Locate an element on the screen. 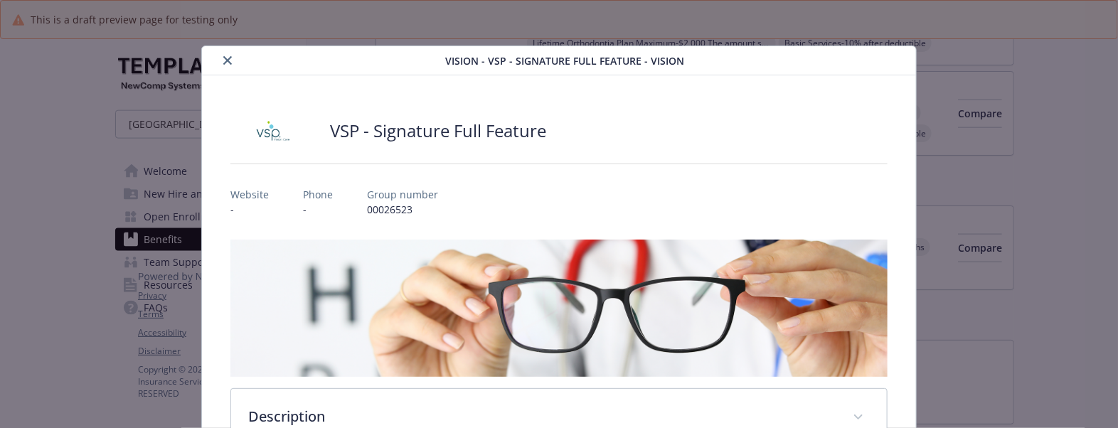 This screenshot has width=1118, height=428. img: Vision Service Plan is located at coordinates (273, 131).